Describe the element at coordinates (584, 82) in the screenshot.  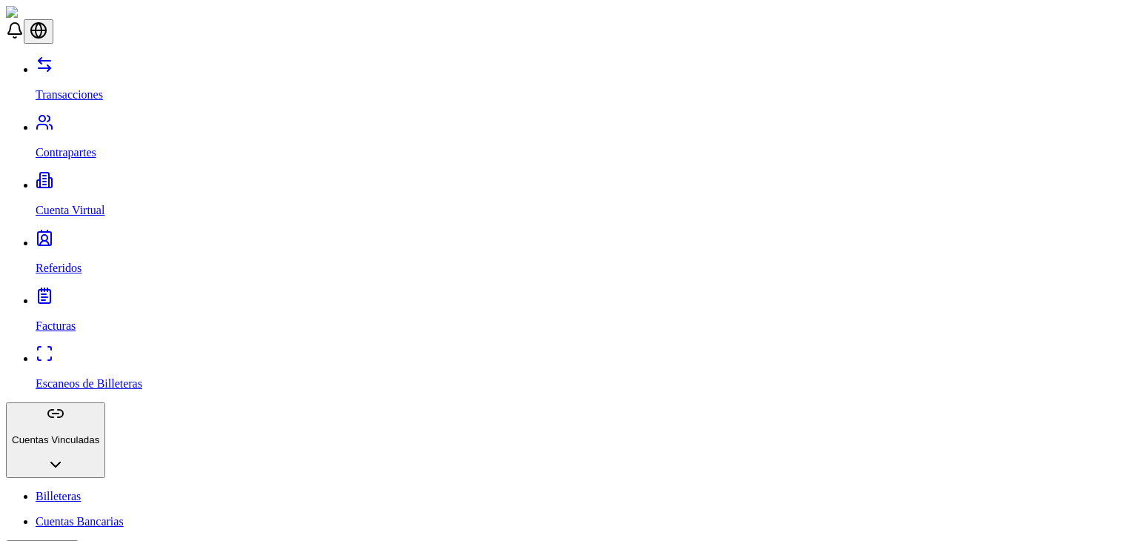
I see `a: Transacciones` at that location.